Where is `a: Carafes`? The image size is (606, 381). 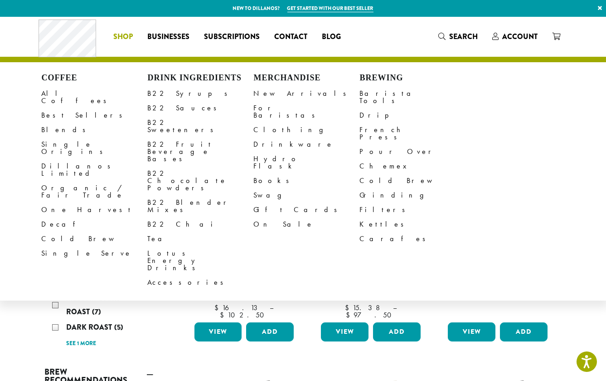 a: Carafes is located at coordinates (413, 239).